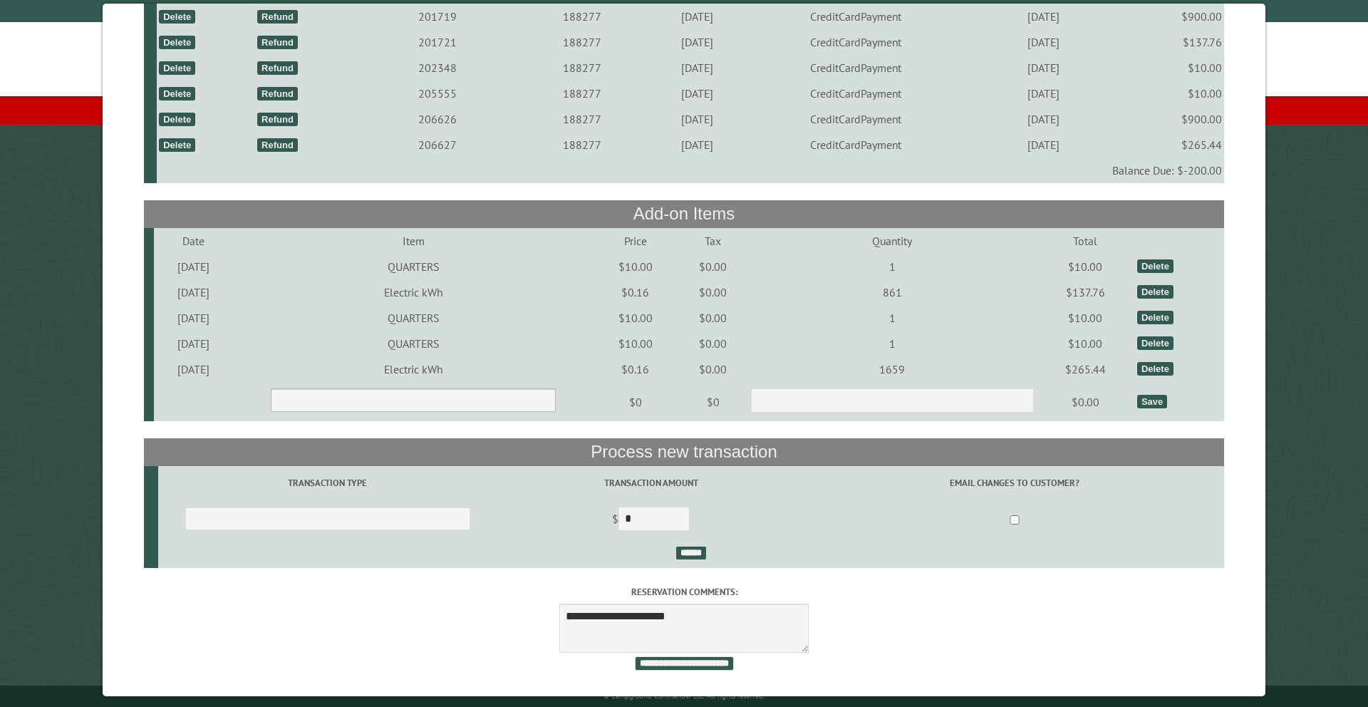 Image resolution: width=1368 pixels, height=707 pixels. I want to click on td: 201721, so click(437, 42).